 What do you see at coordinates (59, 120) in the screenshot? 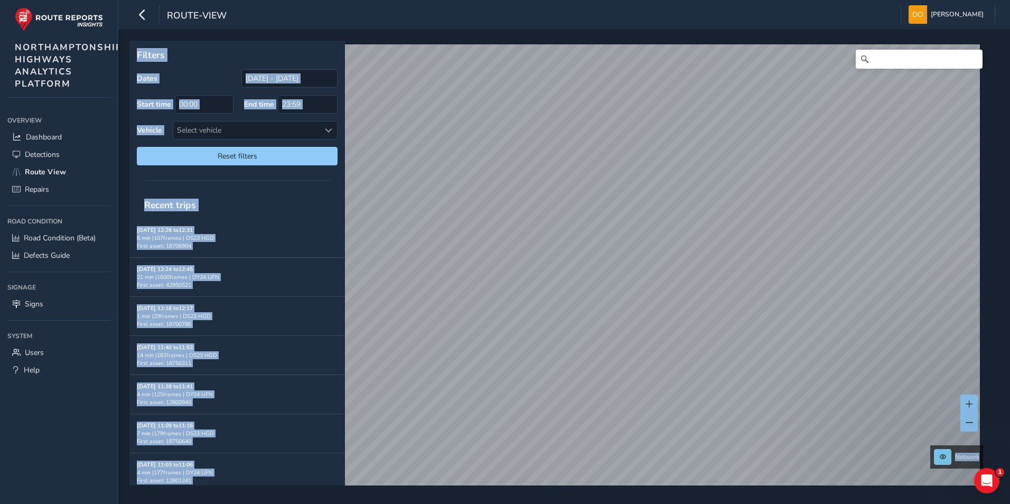
I see `div: Overview` at bounding box center [59, 120].